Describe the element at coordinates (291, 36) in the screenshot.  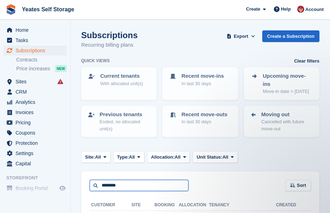
I see `a: Create a Subscription` at that location.